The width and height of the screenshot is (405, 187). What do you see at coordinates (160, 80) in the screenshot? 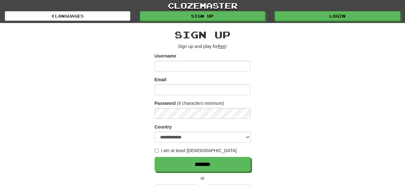
I see `label: Email` at bounding box center [160, 80].